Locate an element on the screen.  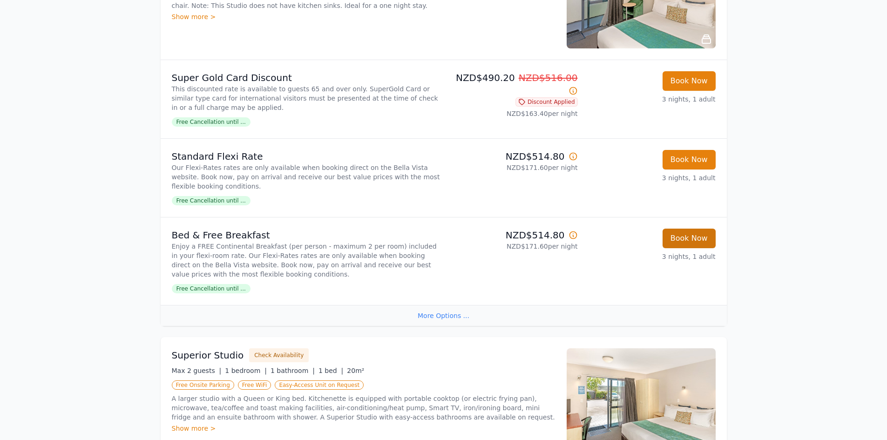
button: Check Availability is located at coordinates (279, 355).